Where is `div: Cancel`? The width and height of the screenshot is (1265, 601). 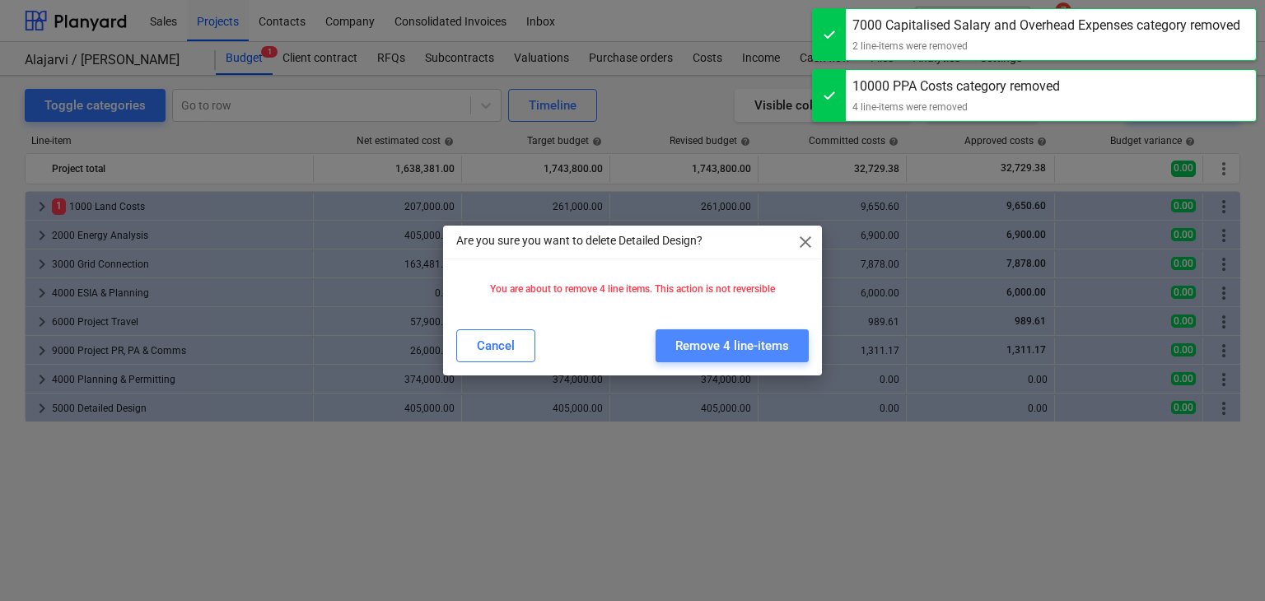
div: Cancel is located at coordinates (496, 346).